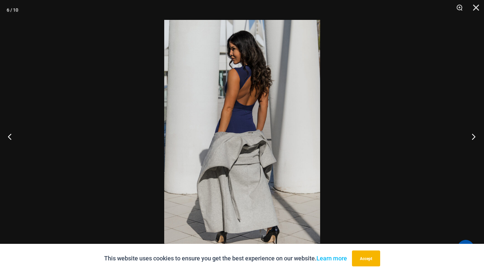 Image resolution: width=484 pixels, height=273 pixels. What do you see at coordinates (471, 137) in the screenshot?
I see `button: Next` at bounding box center [471, 137].